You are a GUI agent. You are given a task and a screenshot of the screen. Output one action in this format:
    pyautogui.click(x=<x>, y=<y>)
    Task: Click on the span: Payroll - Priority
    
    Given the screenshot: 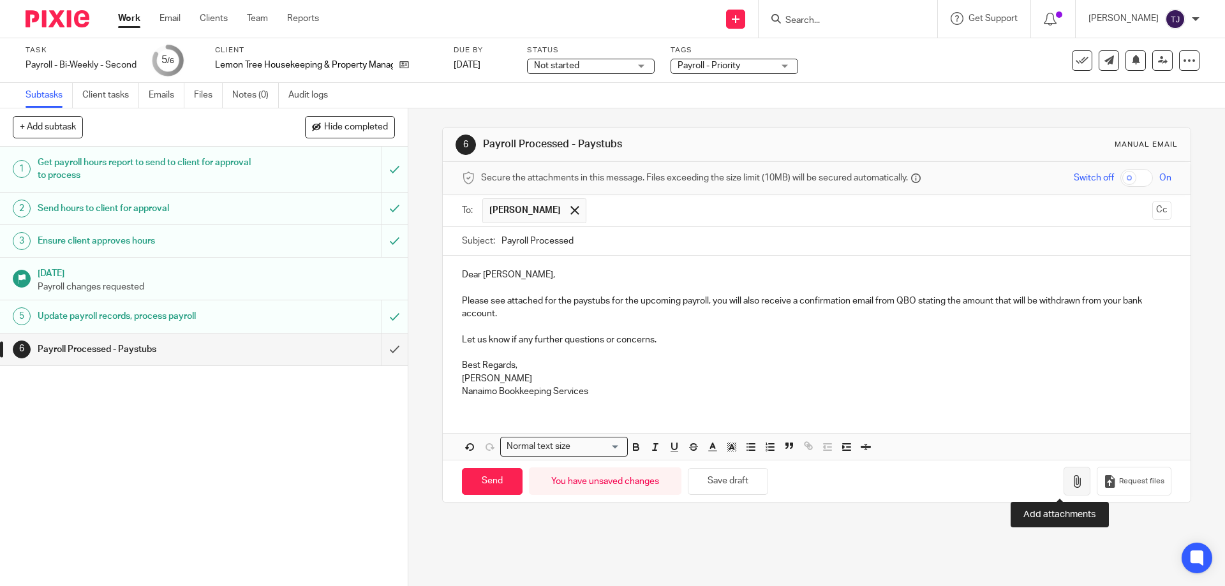 What is the action you would take?
    pyautogui.click(x=709, y=66)
    